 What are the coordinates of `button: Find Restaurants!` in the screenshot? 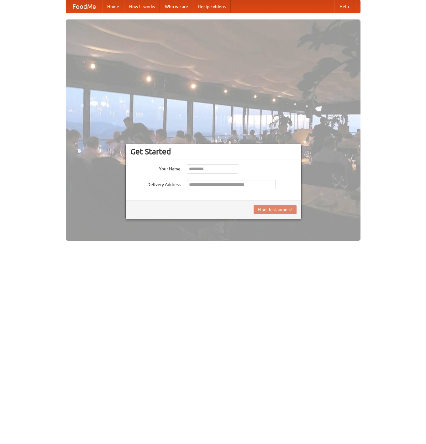 It's located at (275, 209).